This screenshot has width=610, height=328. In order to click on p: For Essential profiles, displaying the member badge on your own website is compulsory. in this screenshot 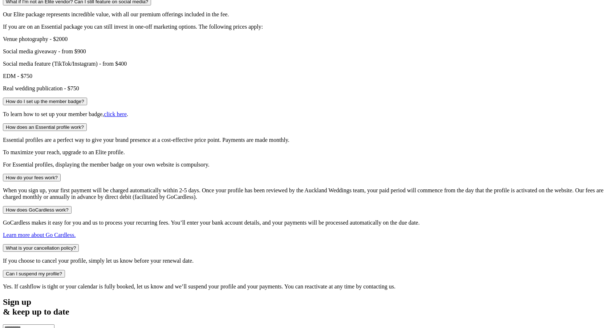, I will do `click(305, 165)`.